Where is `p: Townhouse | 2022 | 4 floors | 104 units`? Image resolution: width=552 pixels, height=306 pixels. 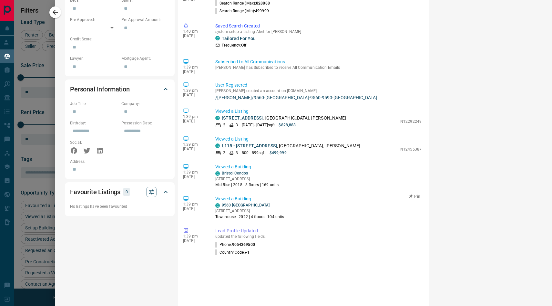 p: Townhouse | 2022 | 4 floors | 104 units is located at coordinates (249, 216).